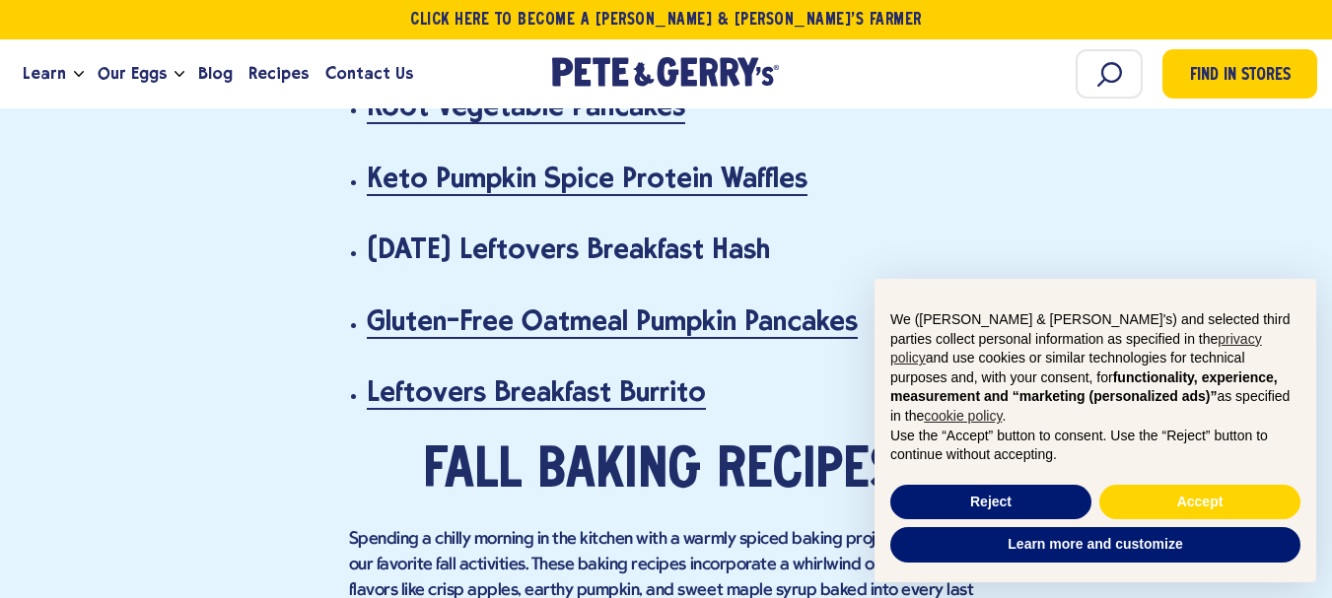  Describe the element at coordinates (962, 416) in the screenshot. I see `a: cookie policy` at that location.